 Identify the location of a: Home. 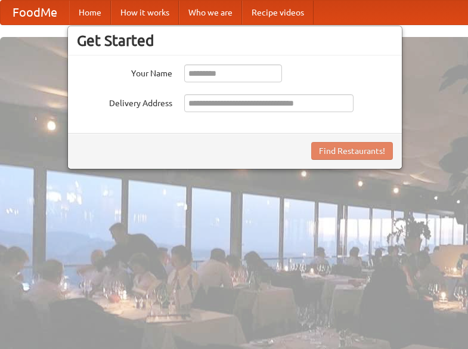
(90, 13).